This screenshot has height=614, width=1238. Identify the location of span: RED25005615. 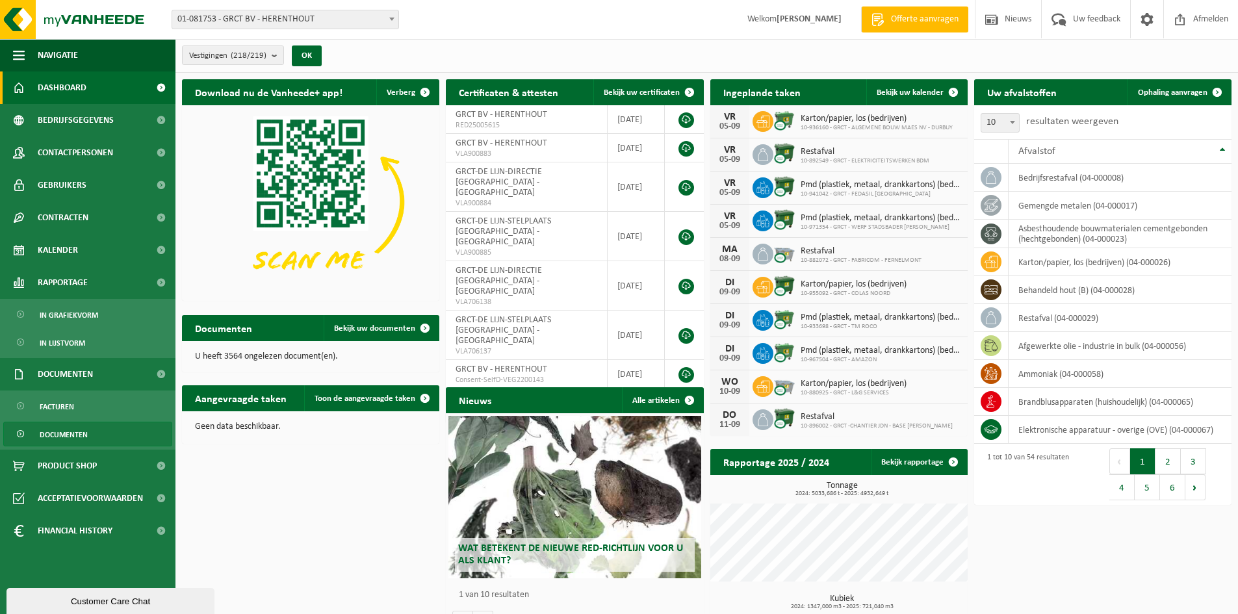
(526, 125).